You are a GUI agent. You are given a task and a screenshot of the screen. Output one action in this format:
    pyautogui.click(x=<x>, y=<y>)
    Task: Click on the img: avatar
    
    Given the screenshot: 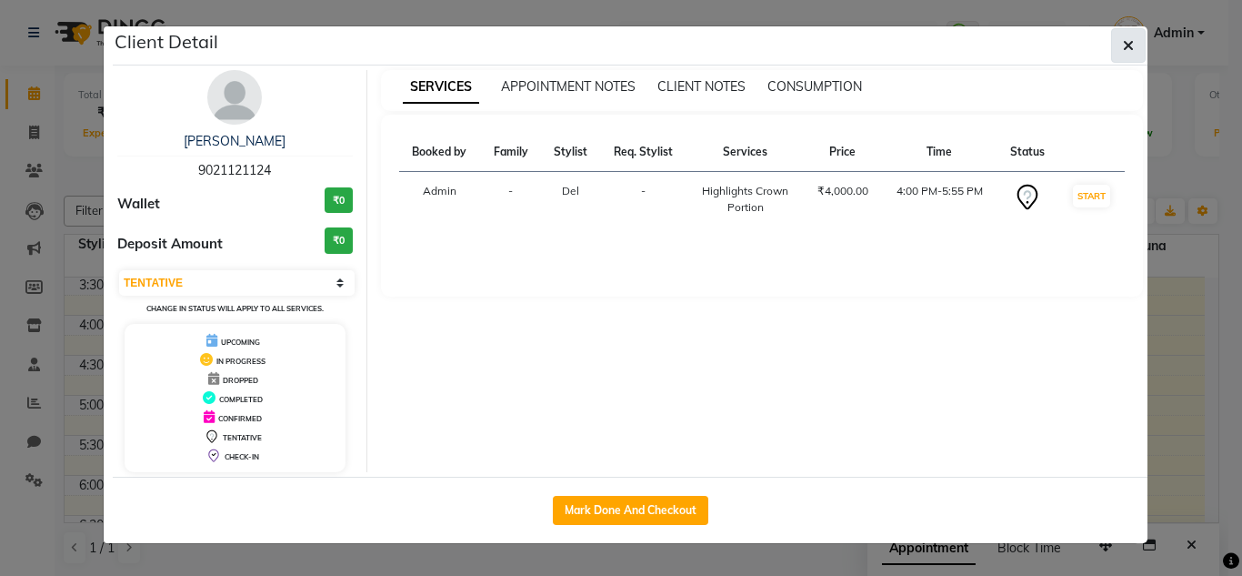 What is the action you would take?
    pyautogui.click(x=235, y=97)
    